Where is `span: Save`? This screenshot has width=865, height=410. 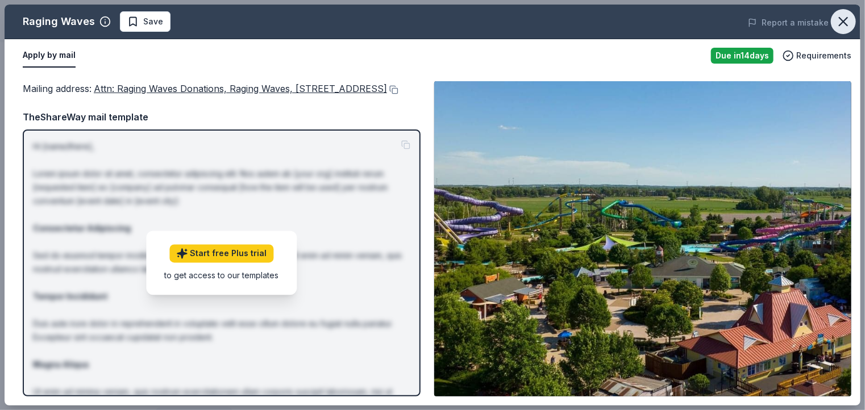 span: Save is located at coordinates (153, 22).